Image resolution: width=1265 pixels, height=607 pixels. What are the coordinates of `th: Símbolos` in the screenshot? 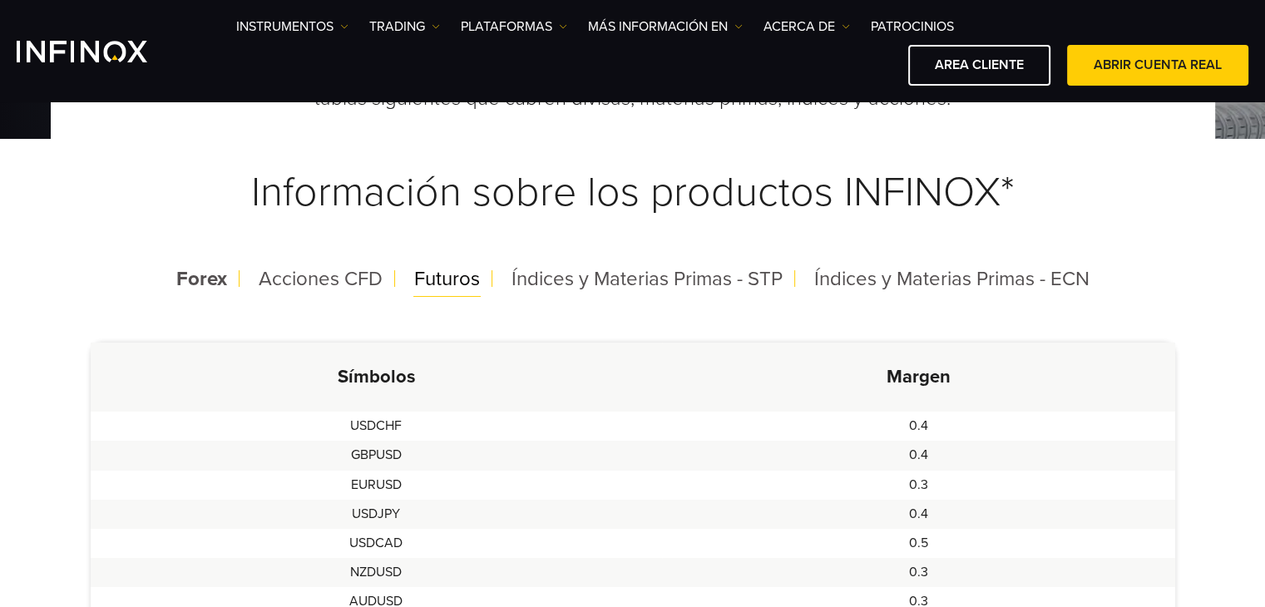 It's located at (376, 377).